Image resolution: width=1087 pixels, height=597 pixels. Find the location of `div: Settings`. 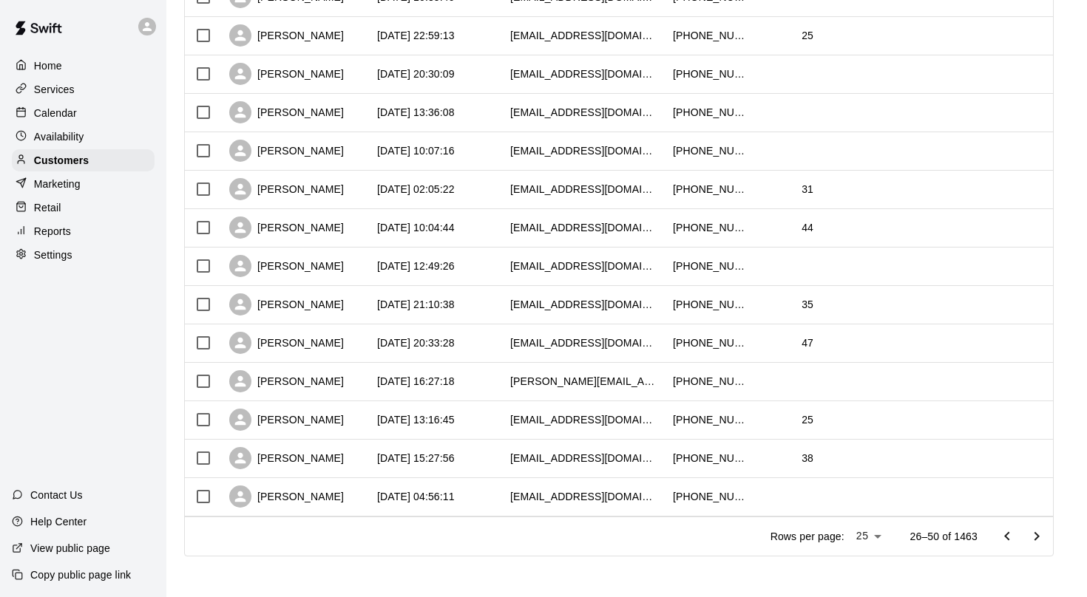

div: Settings is located at coordinates (83, 255).